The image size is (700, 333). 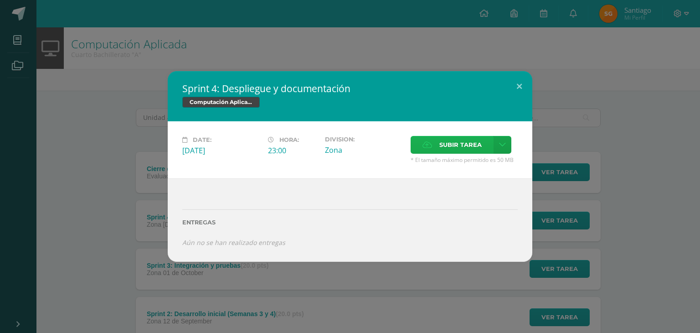 What do you see at coordinates (460, 145) in the screenshot?
I see `span: Subir tarea` at bounding box center [460, 145].